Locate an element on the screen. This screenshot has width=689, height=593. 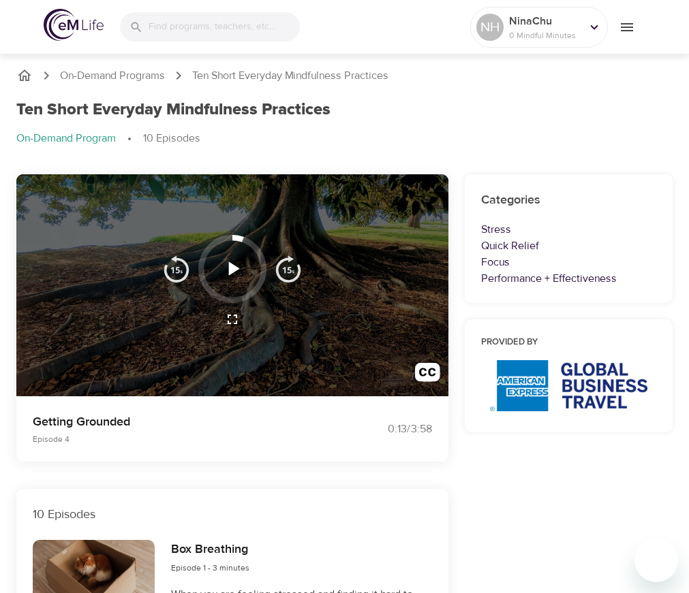
img: 15s_next.svg is located at coordinates (288, 269).